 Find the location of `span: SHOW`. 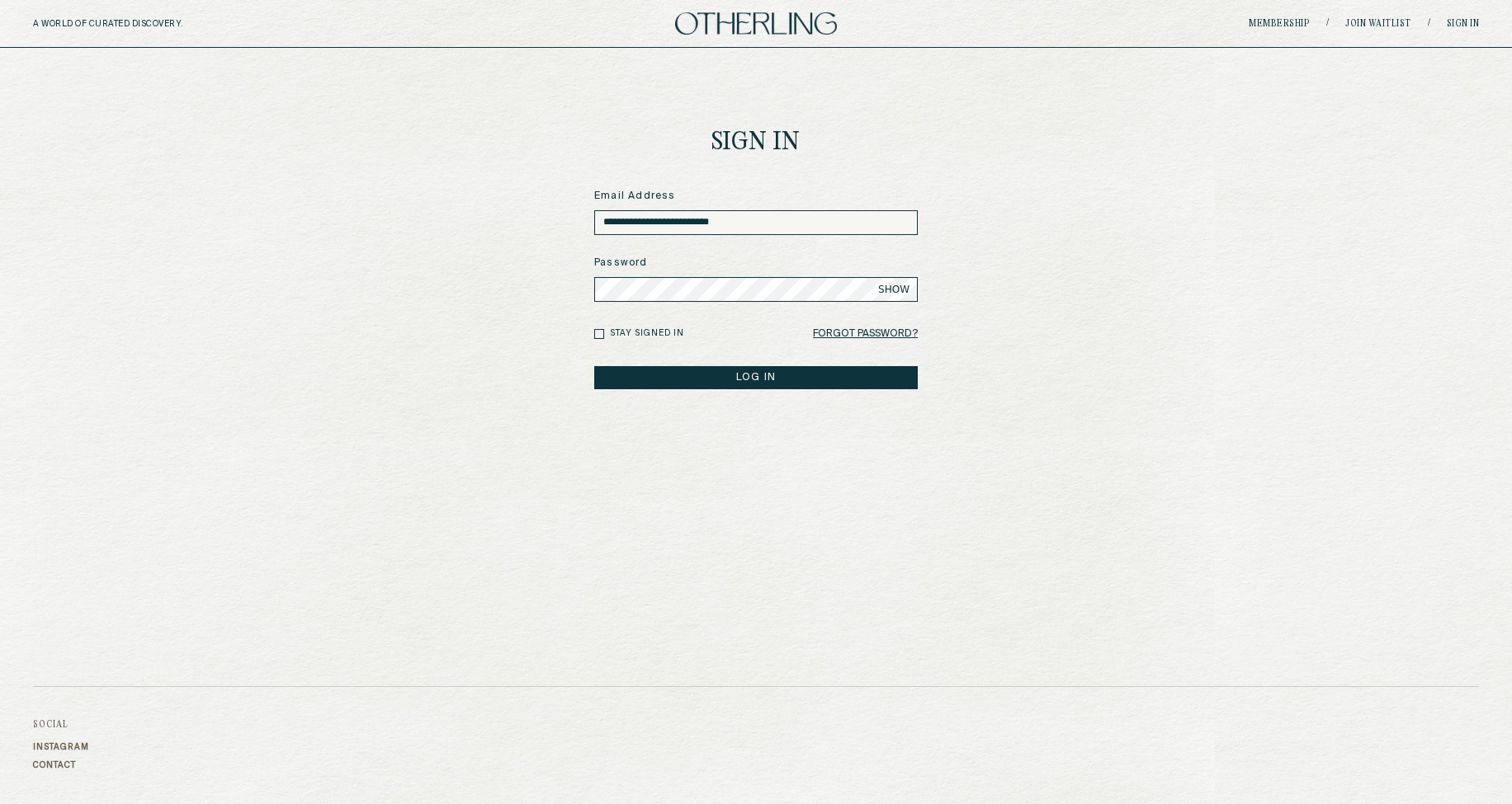

span: SHOW is located at coordinates (894, 289).